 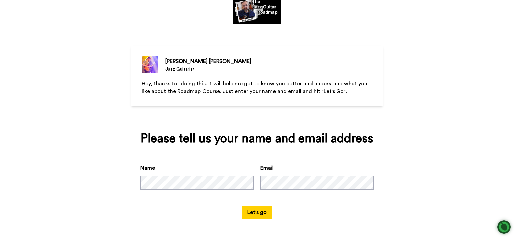 I want to click on img: Jazz Guitarist, so click(x=150, y=65).